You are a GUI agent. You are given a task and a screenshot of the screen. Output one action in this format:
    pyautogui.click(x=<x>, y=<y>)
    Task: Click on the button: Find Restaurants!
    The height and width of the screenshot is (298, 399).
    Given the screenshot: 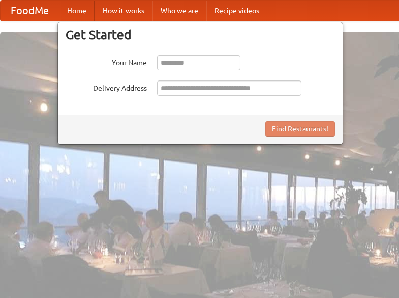 What is the action you would take?
    pyautogui.click(x=300, y=129)
    